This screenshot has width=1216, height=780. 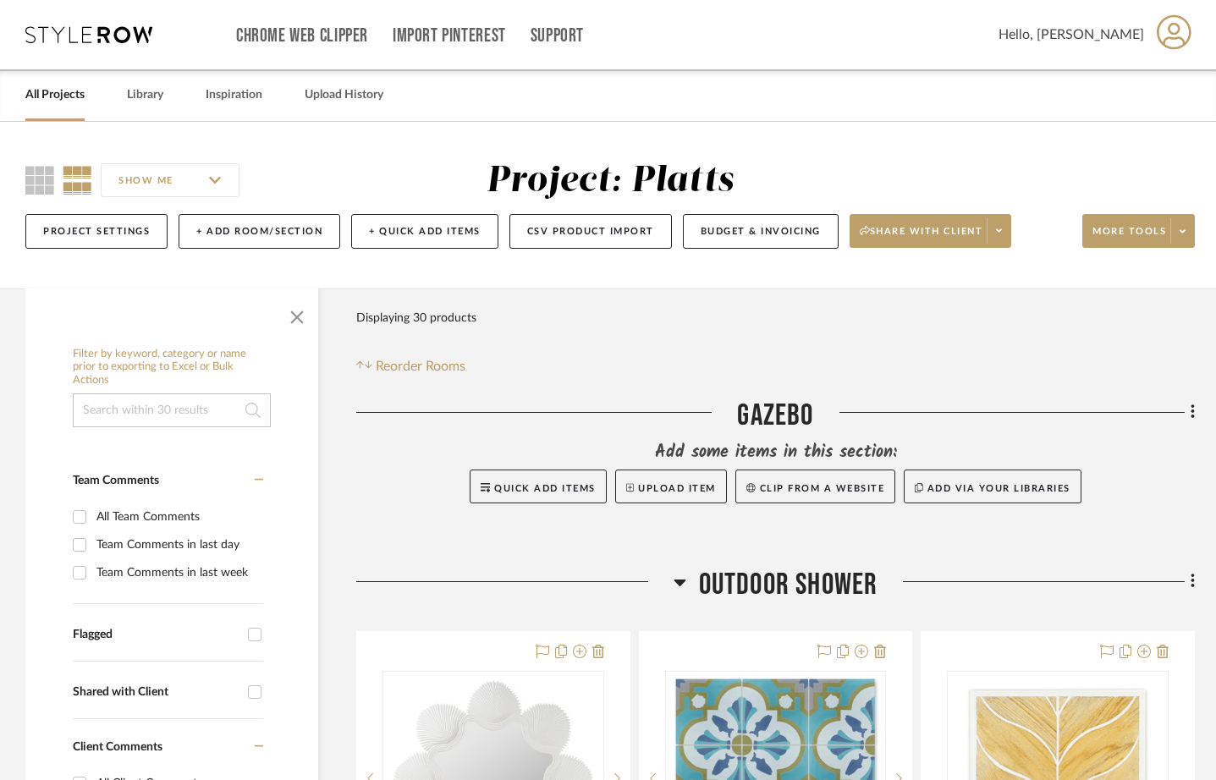 I want to click on div: Shared with Client, so click(x=156, y=692).